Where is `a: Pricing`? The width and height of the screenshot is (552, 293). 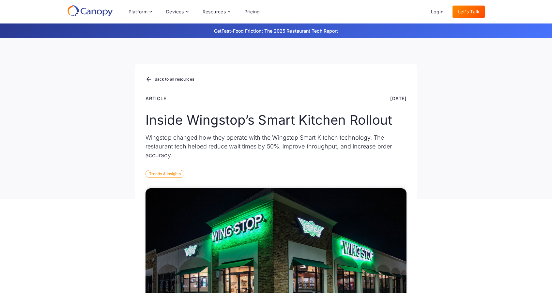
a: Pricing is located at coordinates (252, 12).